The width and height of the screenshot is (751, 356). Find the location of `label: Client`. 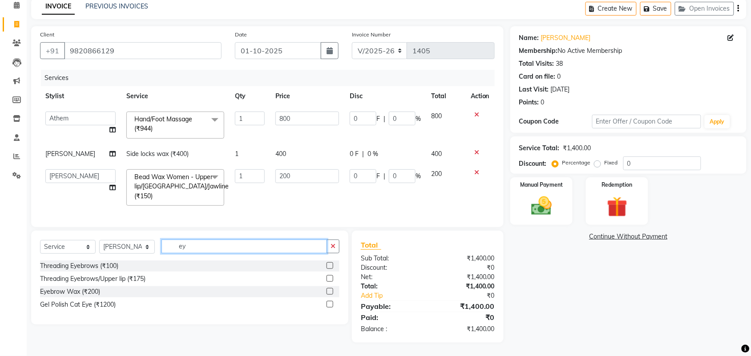

label: Client is located at coordinates (47, 35).